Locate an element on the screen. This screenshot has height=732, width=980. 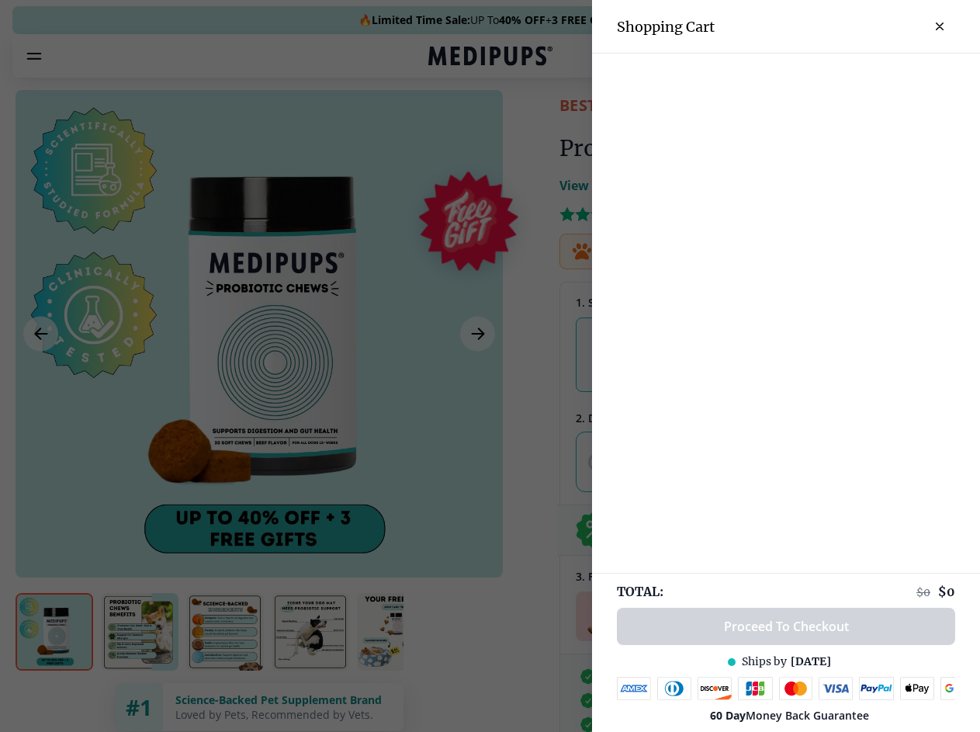
strong: 60 Day is located at coordinates (728, 715).